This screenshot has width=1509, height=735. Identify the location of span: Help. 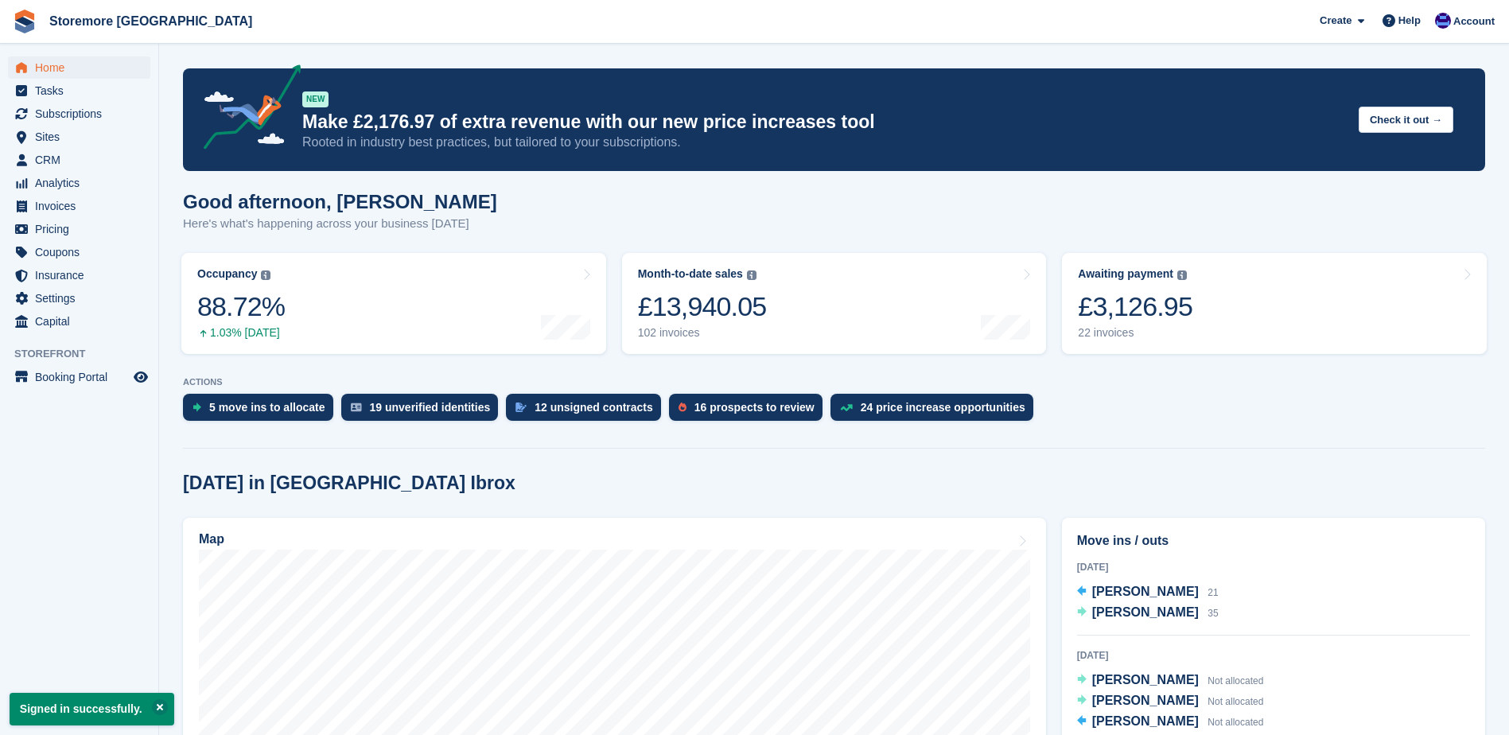
(1410, 21).